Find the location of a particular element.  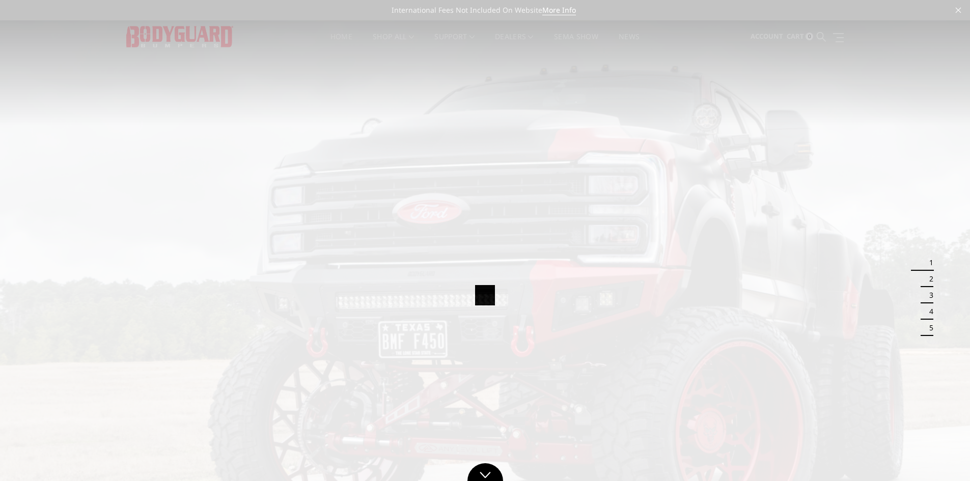

span: Cart is located at coordinates (796, 36).